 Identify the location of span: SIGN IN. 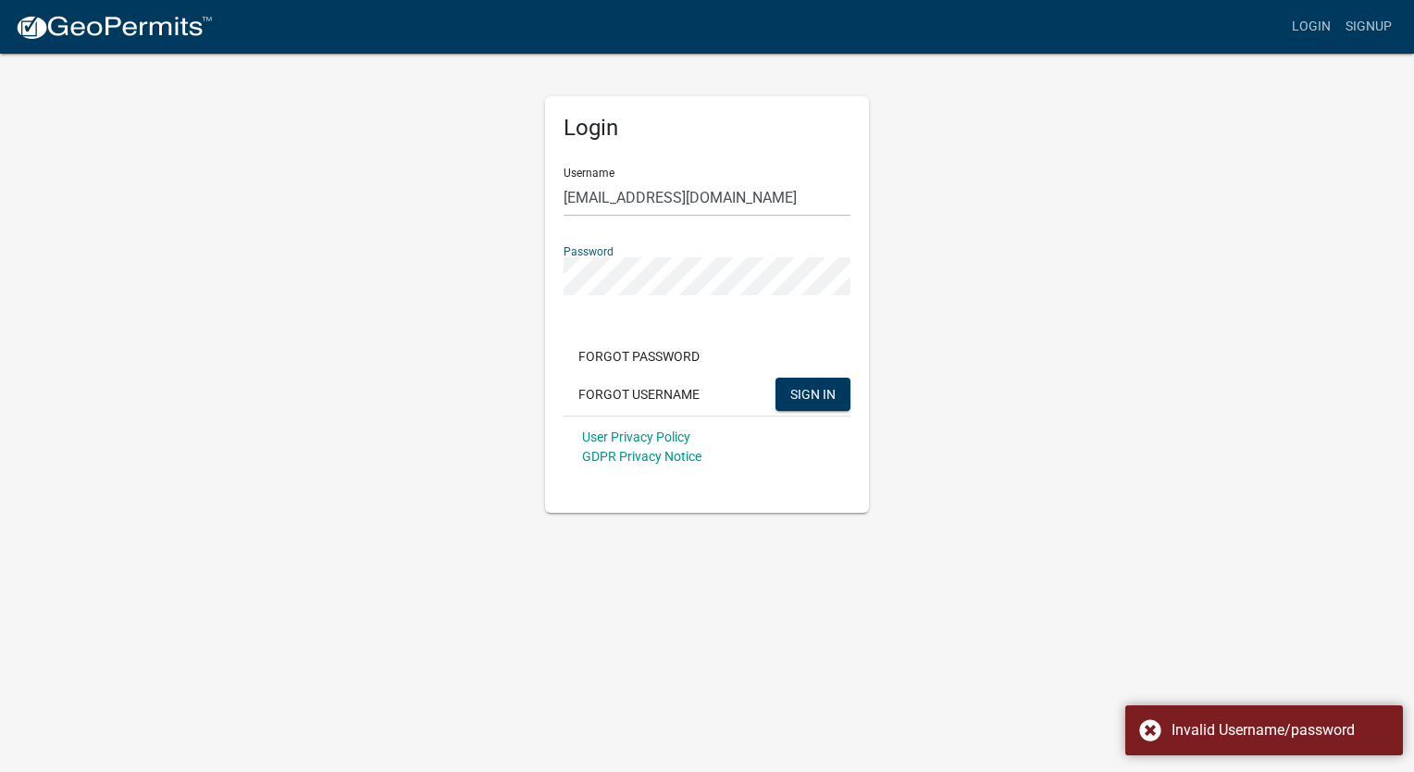
(812, 393).